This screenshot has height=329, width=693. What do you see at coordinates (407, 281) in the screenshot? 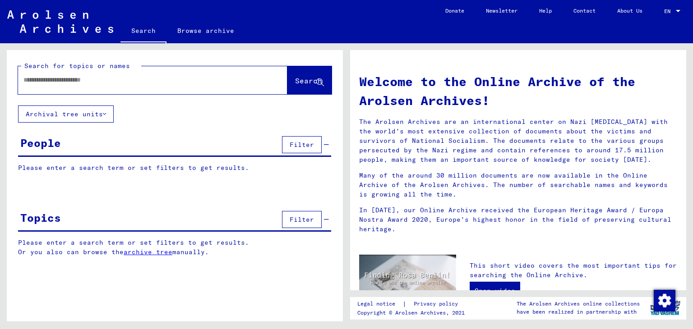
I see `img: video.jpg` at bounding box center [407, 281].